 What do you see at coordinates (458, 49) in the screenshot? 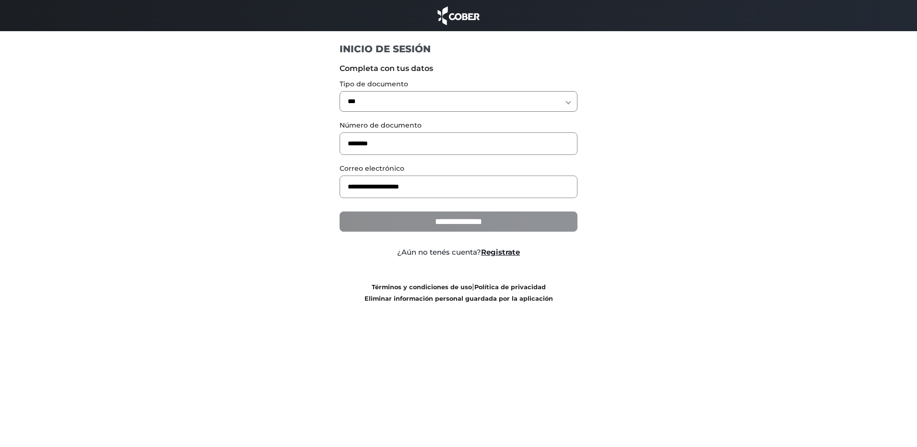
I see `h1: INICIO DE SESIÓN` at bounding box center [458, 49].